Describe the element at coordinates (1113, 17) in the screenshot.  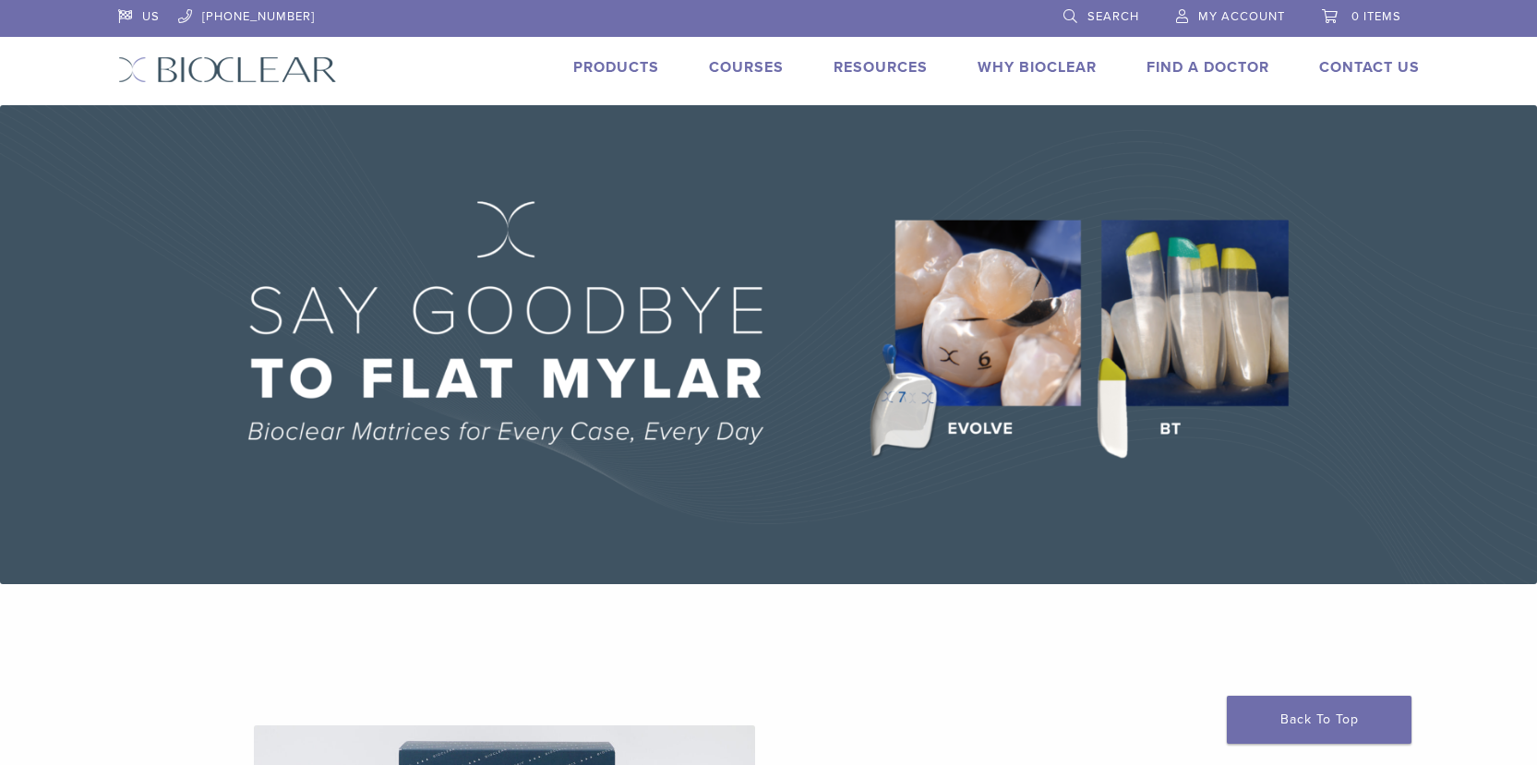
I see `span: Search` at that location.